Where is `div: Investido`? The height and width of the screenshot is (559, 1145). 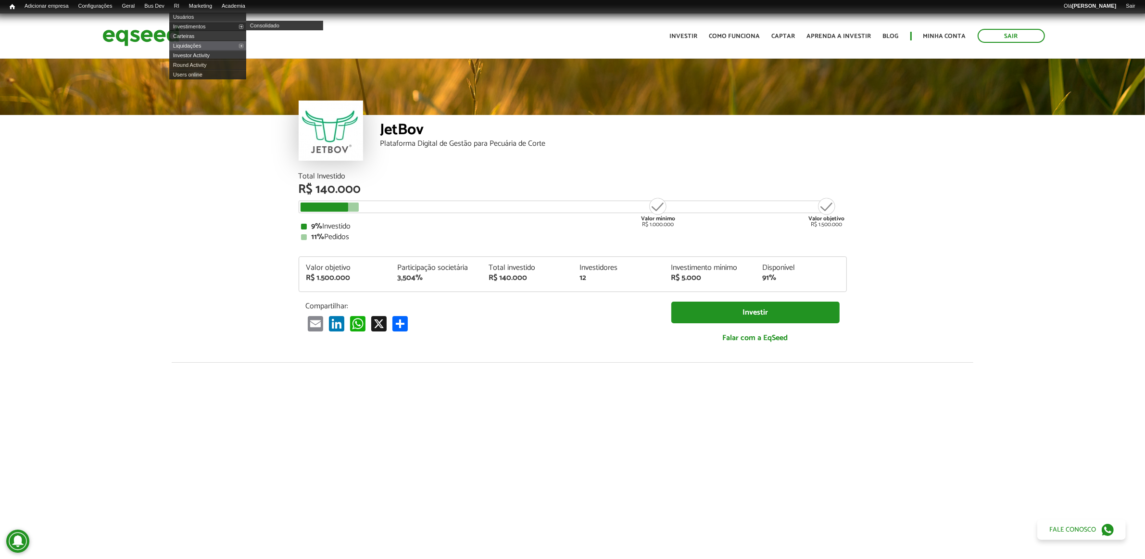 div: Investido is located at coordinates (573, 226).